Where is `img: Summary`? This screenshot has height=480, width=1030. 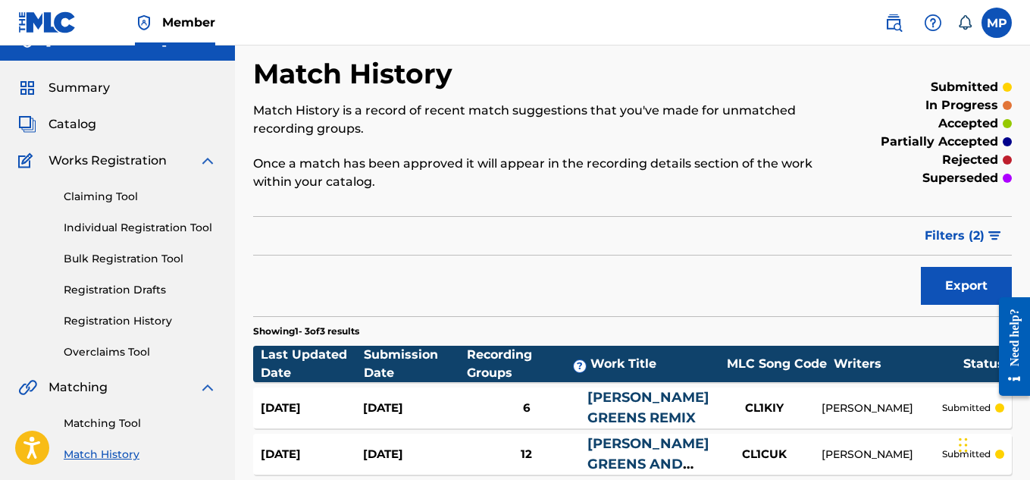 img: Summary is located at coordinates (27, 88).